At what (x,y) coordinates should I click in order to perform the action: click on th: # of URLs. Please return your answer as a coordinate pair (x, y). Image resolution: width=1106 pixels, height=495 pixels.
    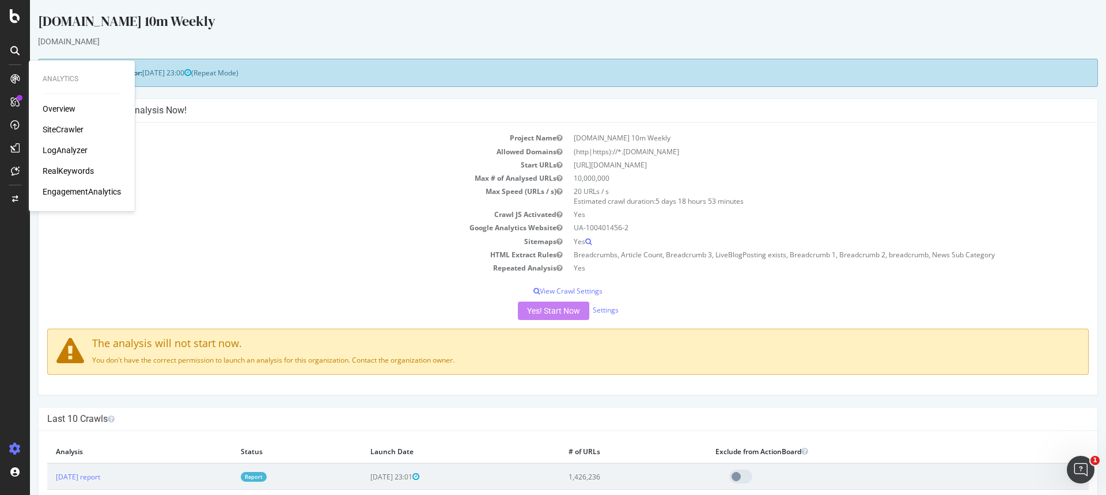
    Looking at the image, I should click on (603, 452).